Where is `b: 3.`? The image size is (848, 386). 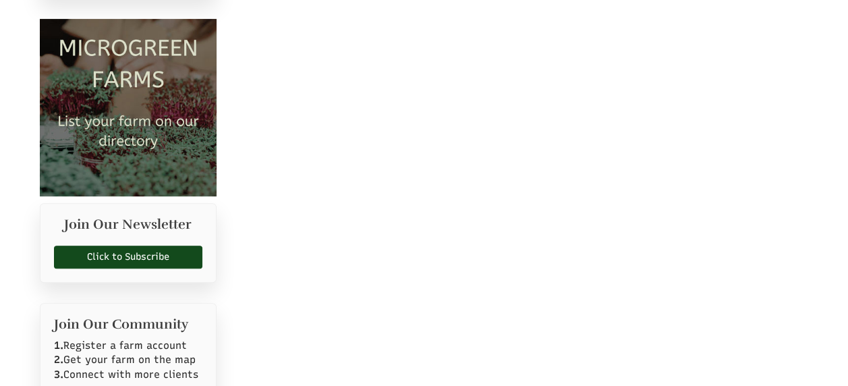
b: 3. is located at coordinates (59, 375).